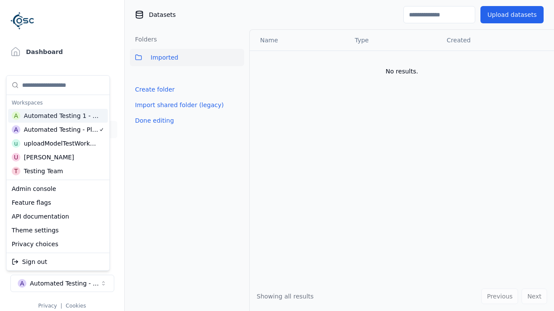 This screenshot has height=311, width=554. What do you see at coordinates (61, 130) in the screenshot?
I see `div: Automated Testing - Playwright` at bounding box center [61, 130].